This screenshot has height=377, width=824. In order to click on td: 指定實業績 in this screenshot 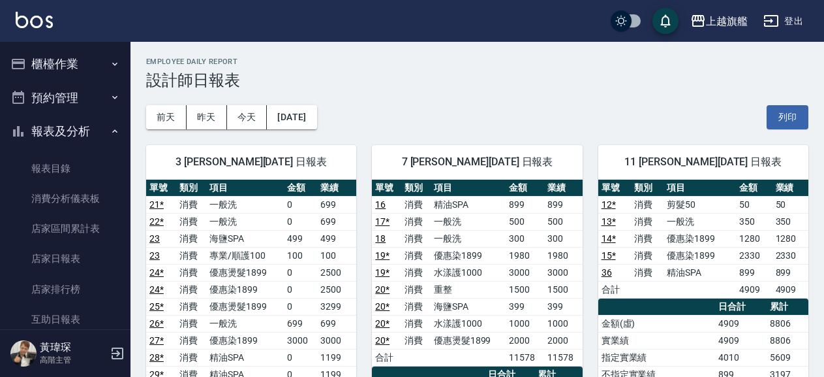, I will do `click(657, 357)`.